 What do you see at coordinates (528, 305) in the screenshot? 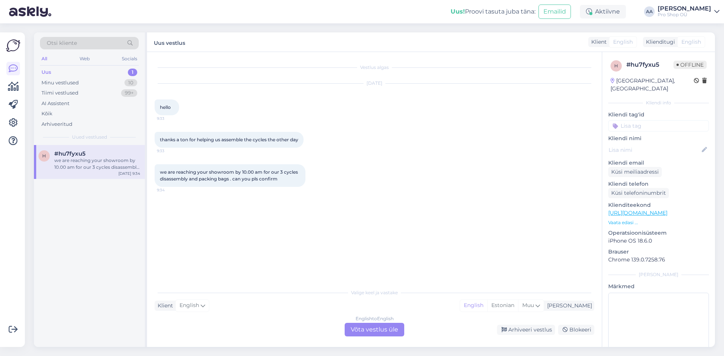
I see `span: Muu` at bounding box center [528, 305].